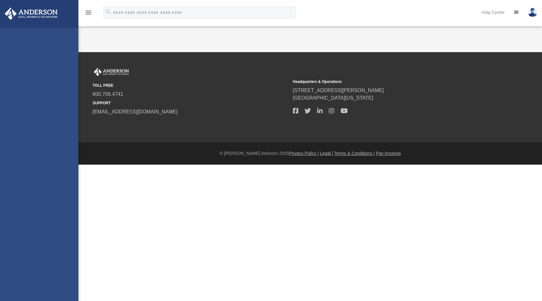  What do you see at coordinates (355, 153) in the screenshot?
I see `a: Terms & Conditions |` at bounding box center [355, 153].